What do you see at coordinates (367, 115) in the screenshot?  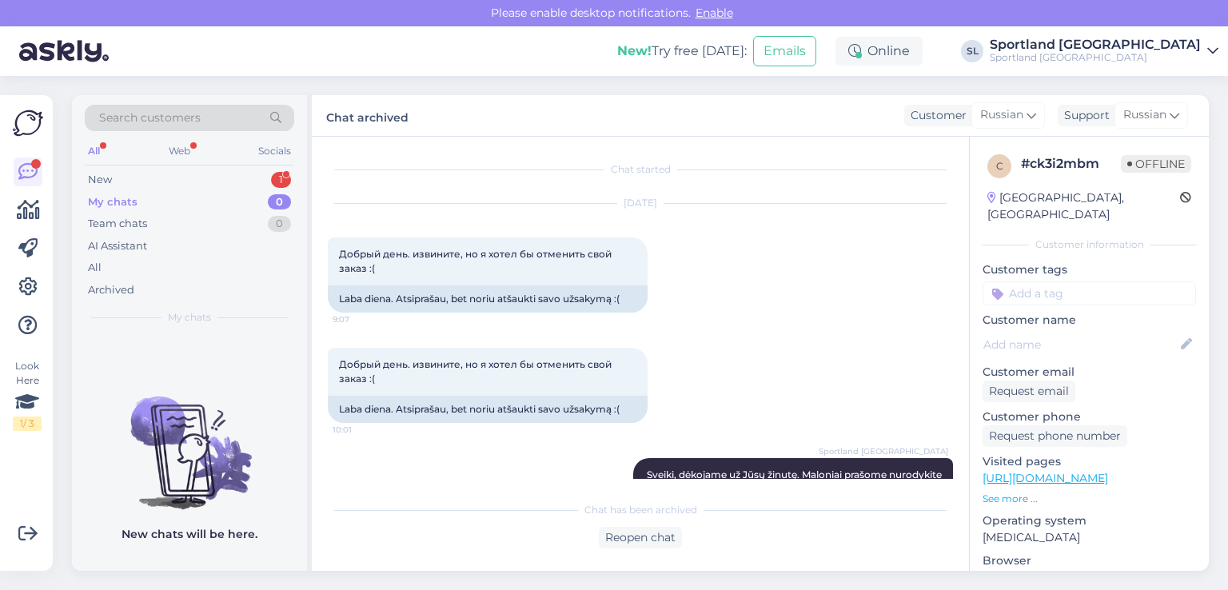 I see `label: Chat archived` at bounding box center [367, 115].